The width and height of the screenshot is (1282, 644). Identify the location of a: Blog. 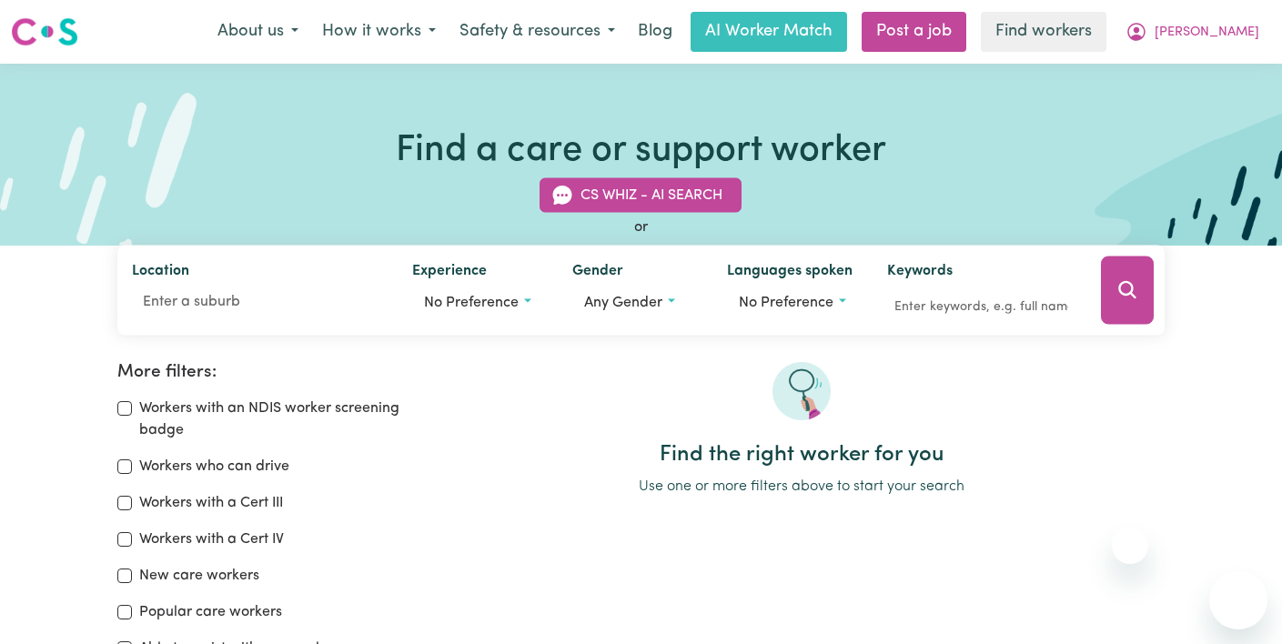
(655, 32).